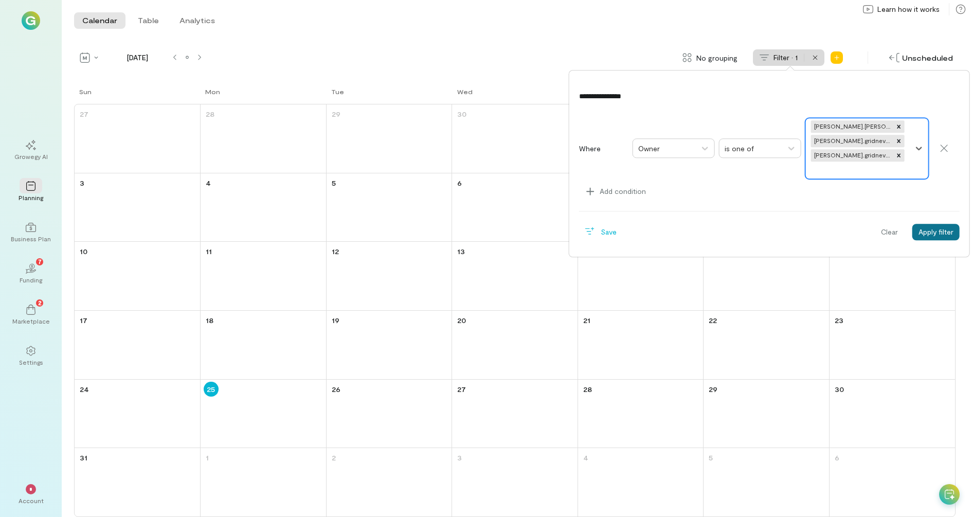 This screenshot has height=517, width=972. Describe the element at coordinates (839, 389) in the screenshot. I see `a: August 30, 2025` at that location.